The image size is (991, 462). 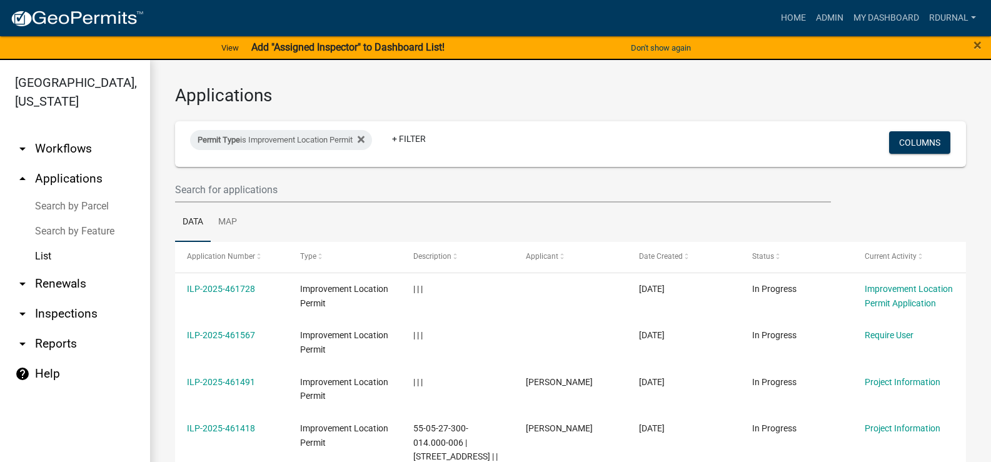 What do you see at coordinates (23, 374) in the screenshot?
I see `i: help` at bounding box center [23, 374].